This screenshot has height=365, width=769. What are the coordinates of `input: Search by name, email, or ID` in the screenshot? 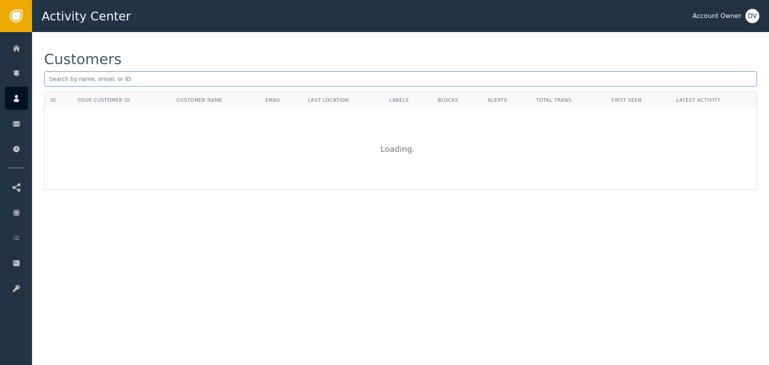 It's located at (400, 79).